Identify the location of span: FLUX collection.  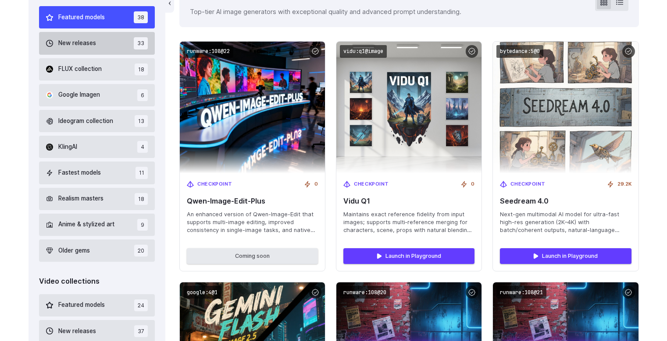
(80, 69).